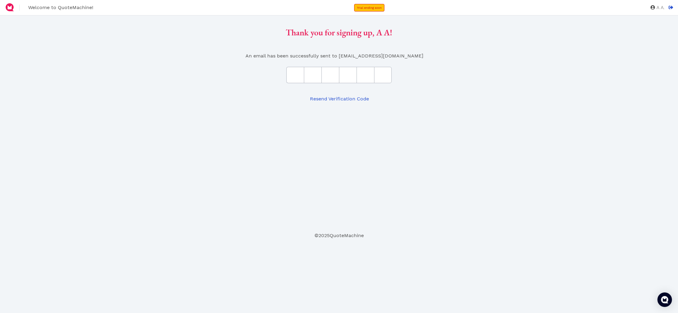 This screenshot has height=313, width=678. Describe the element at coordinates (61, 7) in the screenshot. I see `span: Welcome to QuoteMachine!` at that location.